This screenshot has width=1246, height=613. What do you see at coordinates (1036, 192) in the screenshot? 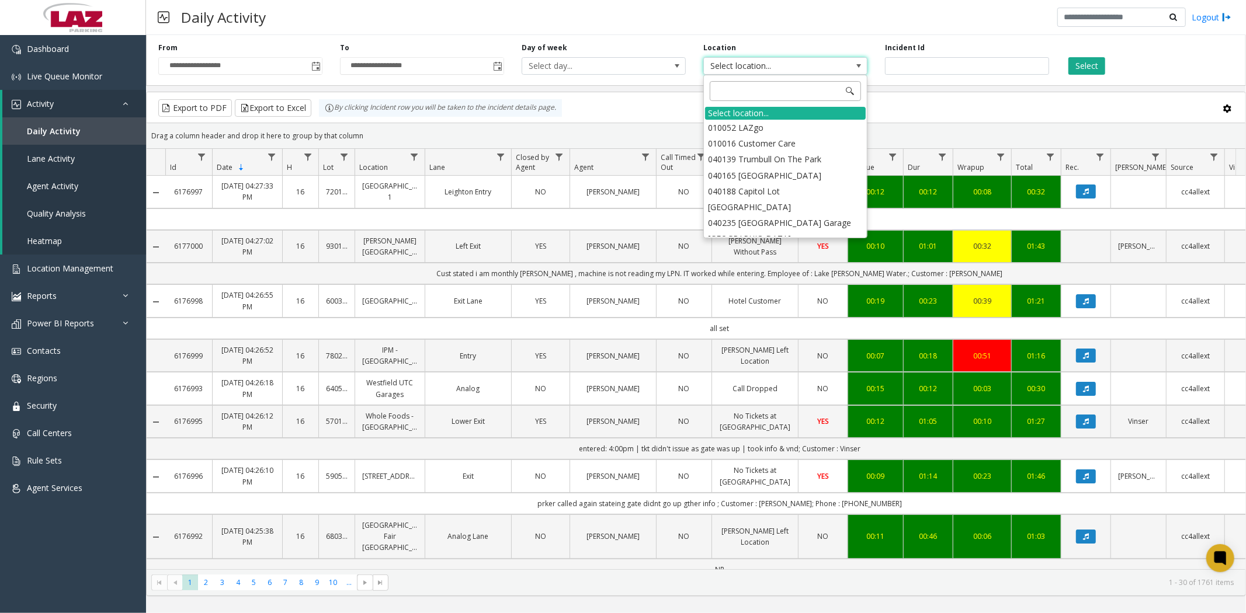
I see `div: 00:32` at bounding box center [1036, 192].